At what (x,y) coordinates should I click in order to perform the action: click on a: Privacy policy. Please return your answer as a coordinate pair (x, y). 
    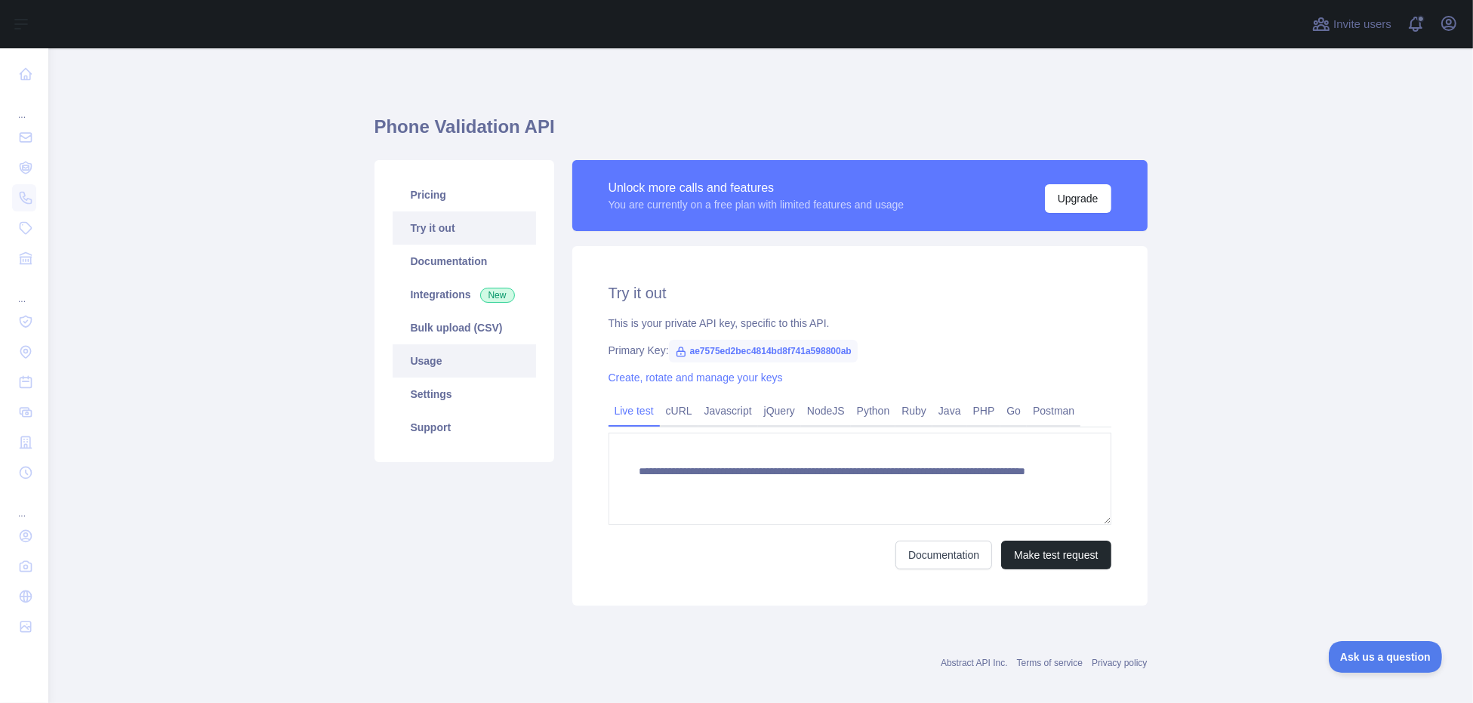
    Looking at the image, I should click on (1119, 663).